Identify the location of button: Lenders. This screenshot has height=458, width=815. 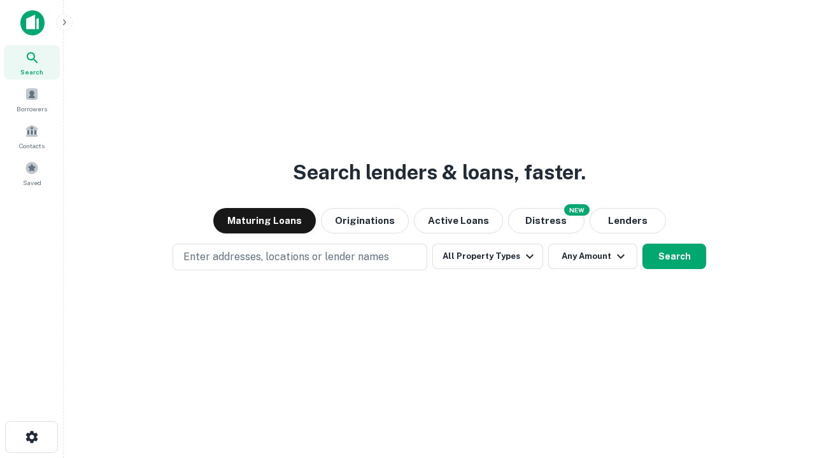
(627, 221).